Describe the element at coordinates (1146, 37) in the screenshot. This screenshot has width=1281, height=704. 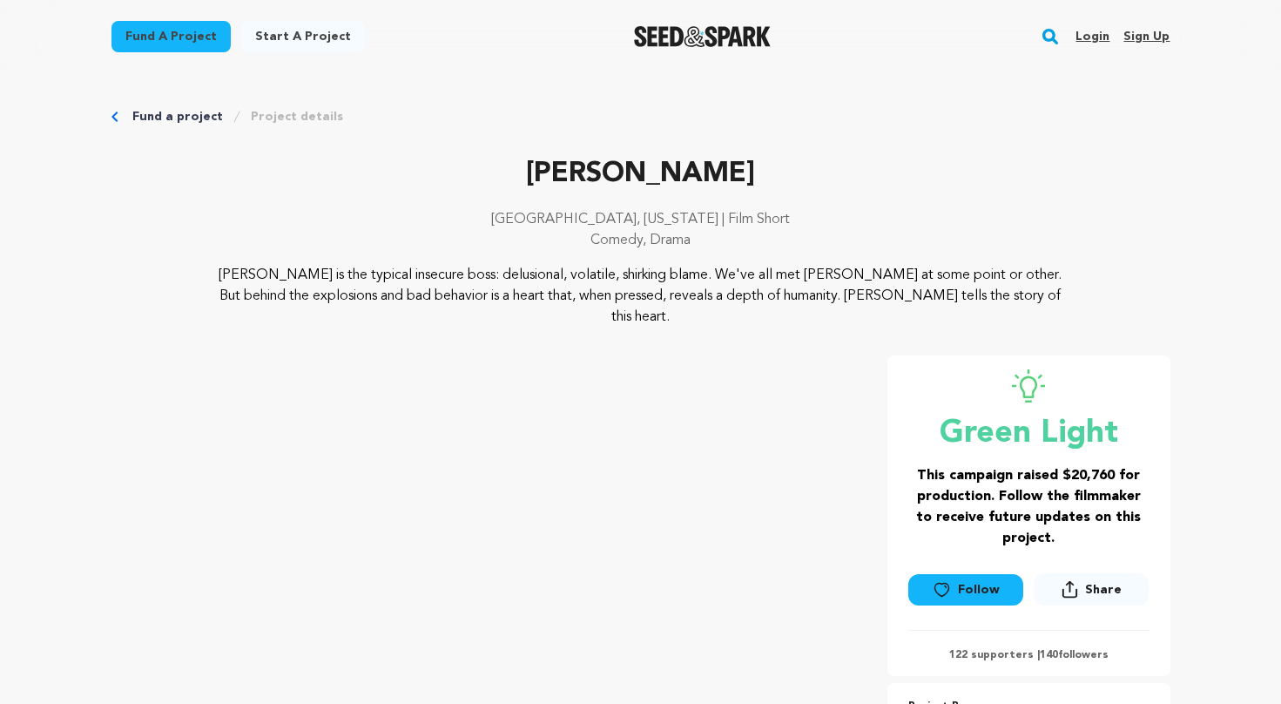
I see `a: Sign up` at that location.